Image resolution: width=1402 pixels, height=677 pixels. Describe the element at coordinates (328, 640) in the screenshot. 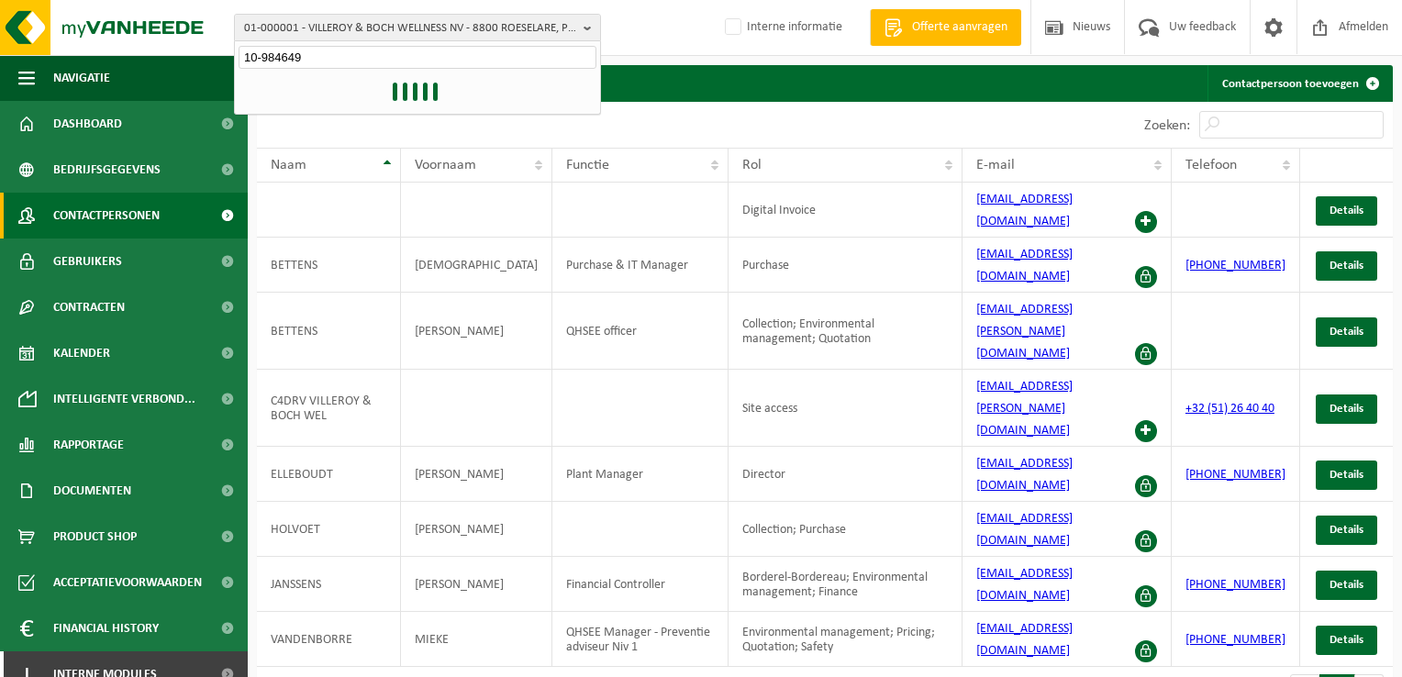

I see `td: VANDENBORRE` at that location.